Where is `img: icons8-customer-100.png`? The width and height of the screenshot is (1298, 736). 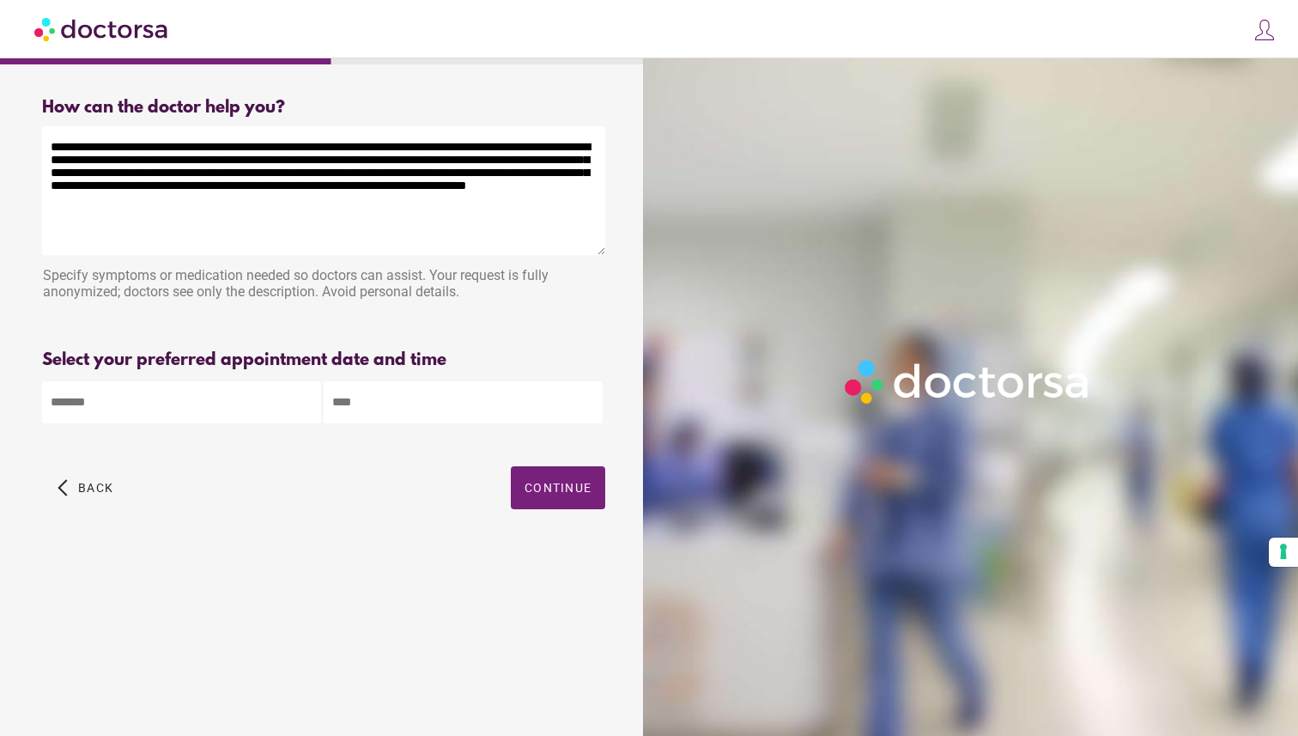 img: icons8-customer-100.png is located at coordinates (1265, 30).